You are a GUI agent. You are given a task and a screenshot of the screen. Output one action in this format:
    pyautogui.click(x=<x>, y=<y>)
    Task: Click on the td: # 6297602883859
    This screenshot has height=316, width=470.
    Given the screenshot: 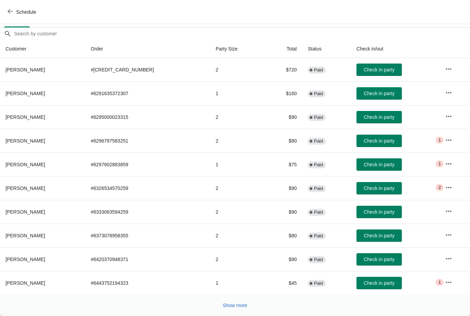 What is the action you would take?
    pyautogui.click(x=148, y=164)
    